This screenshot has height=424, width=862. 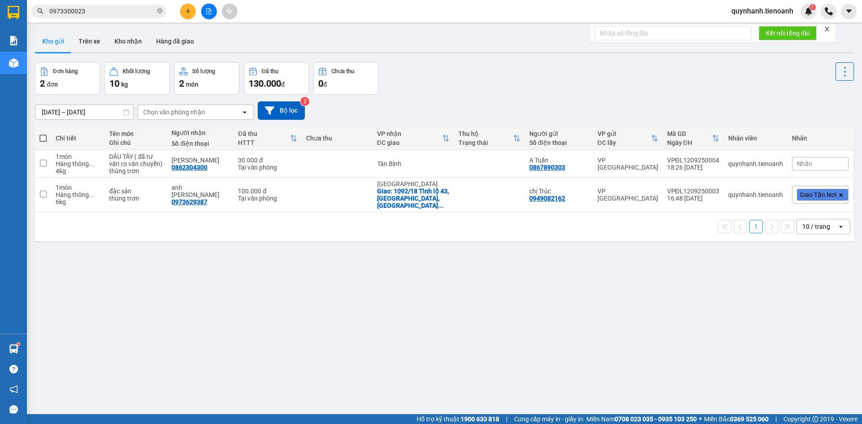 I want to click on button: Hàng đã giao, so click(x=175, y=41).